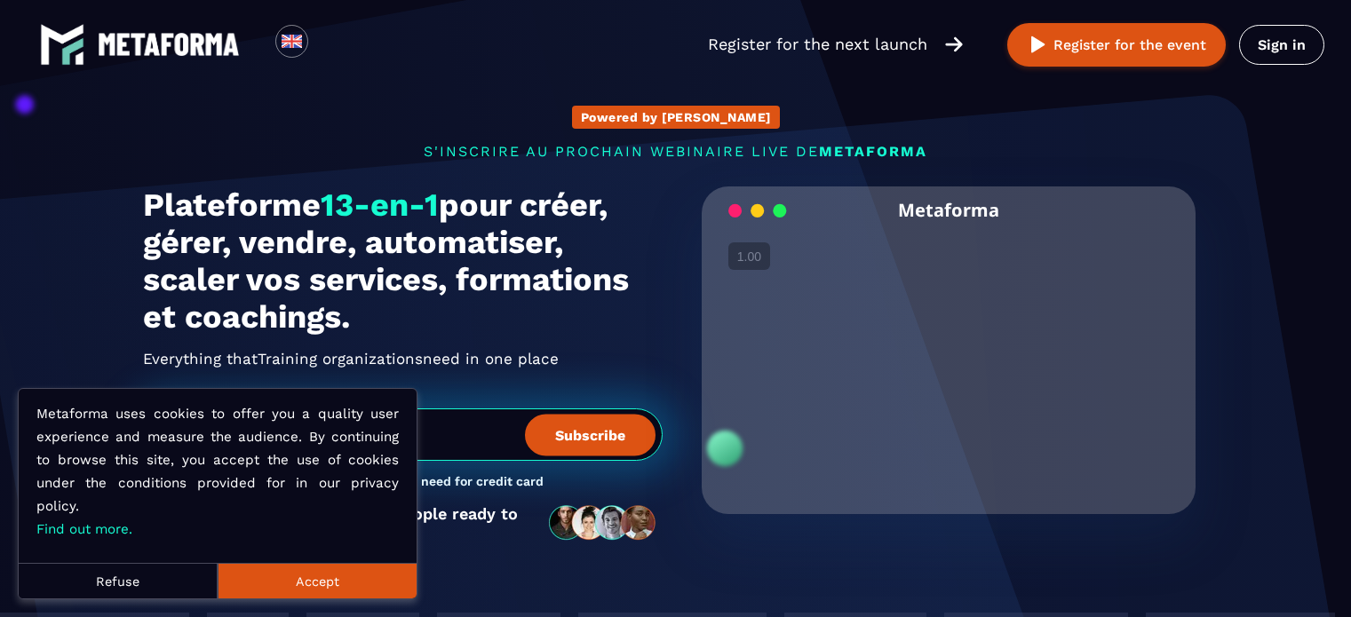 This screenshot has width=1351, height=617. Describe the element at coordinates (676, 151) in the screenshot. I see `p: s'inscrire au prochain webinaire live de` at that location.